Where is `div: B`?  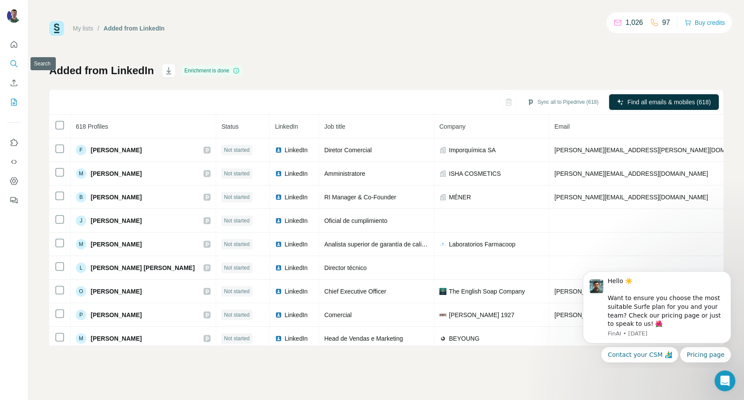
div: B is located at coordinates (81, 197).